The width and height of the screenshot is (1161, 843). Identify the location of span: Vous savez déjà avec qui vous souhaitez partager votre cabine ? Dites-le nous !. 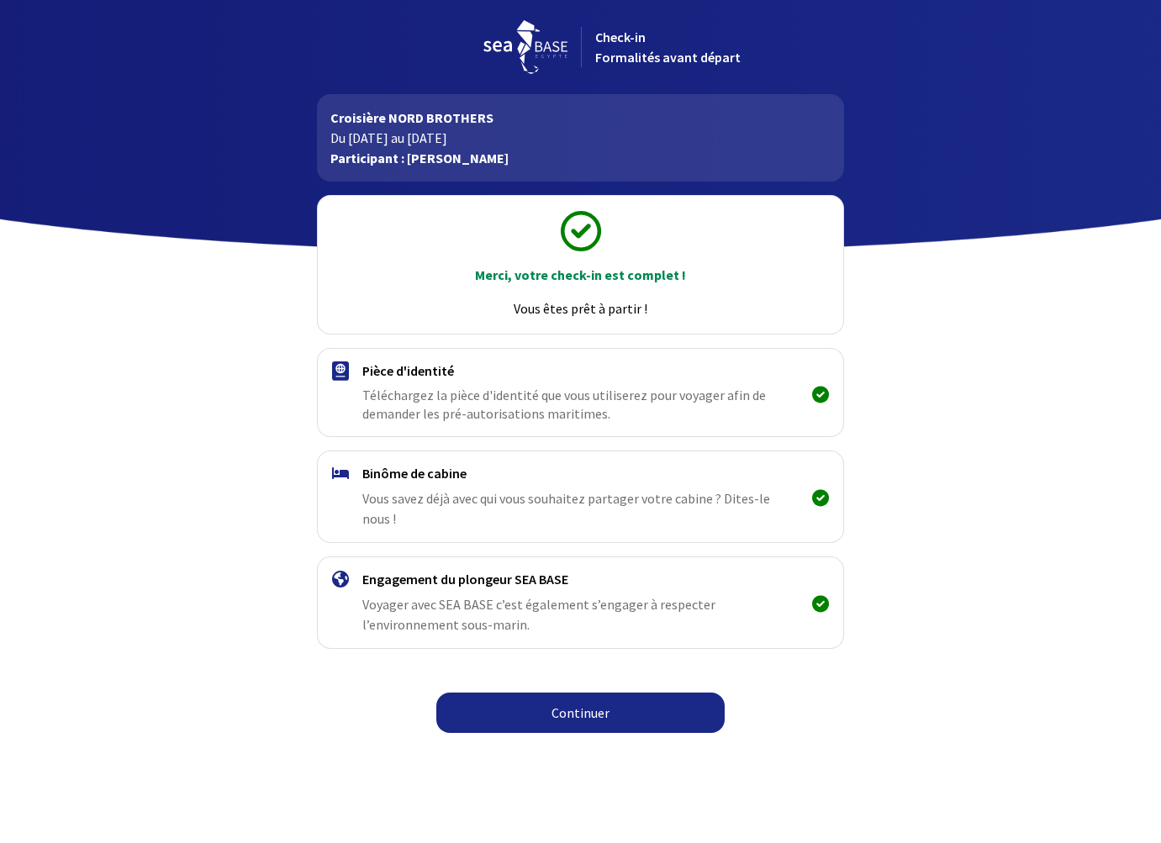
(566, 509).